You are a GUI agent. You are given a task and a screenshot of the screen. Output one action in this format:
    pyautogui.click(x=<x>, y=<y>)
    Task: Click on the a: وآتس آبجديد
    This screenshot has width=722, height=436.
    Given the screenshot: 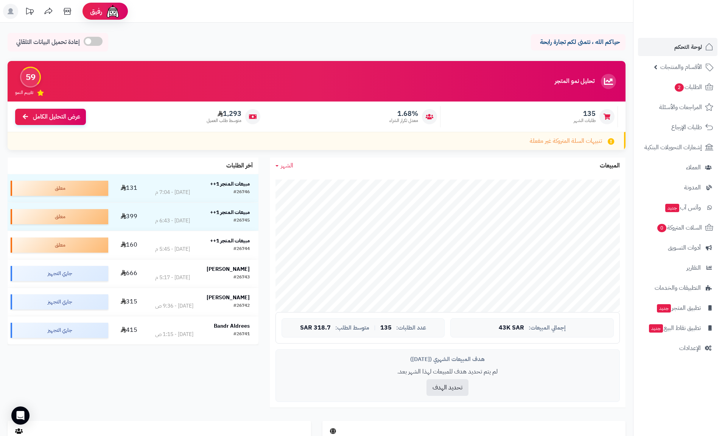 What is the action you would take?
    pyautogui.click(x=678, y=207)
    